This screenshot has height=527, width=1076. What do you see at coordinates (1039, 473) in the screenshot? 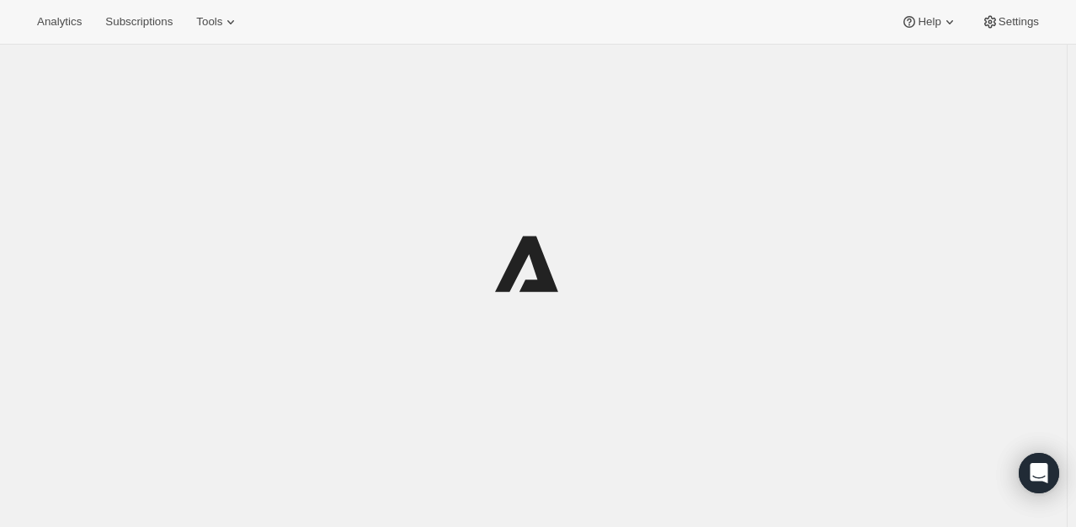
I see `div: Open Intercom Messenger` at bounding box center [1039, 473].